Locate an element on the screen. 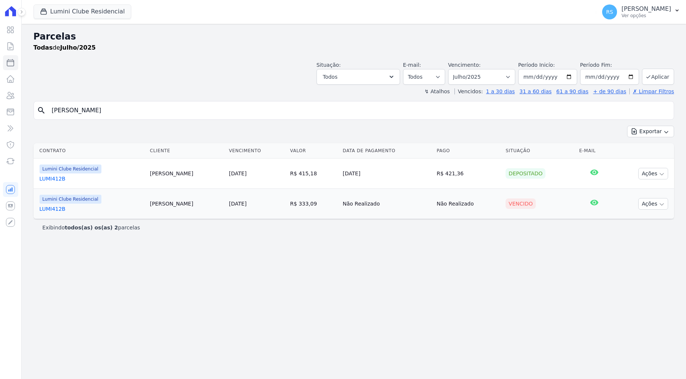  a: ✗ Limpar Filtros is located at coordinates (651, 91).